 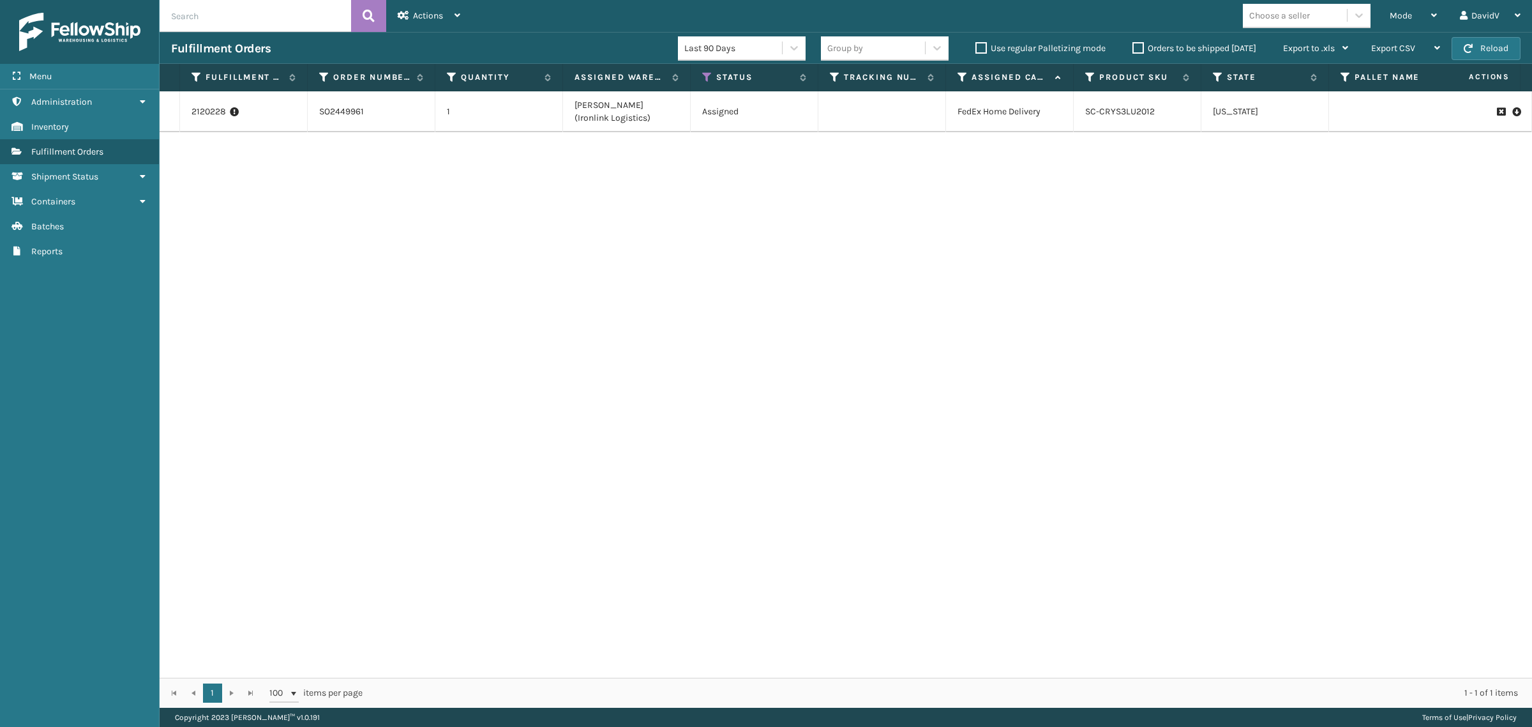 What do you see at coordinates (1010, 112) in the screenshot?
I see `td: FedEx Home Delivery` at bounding box center [1010, 112].